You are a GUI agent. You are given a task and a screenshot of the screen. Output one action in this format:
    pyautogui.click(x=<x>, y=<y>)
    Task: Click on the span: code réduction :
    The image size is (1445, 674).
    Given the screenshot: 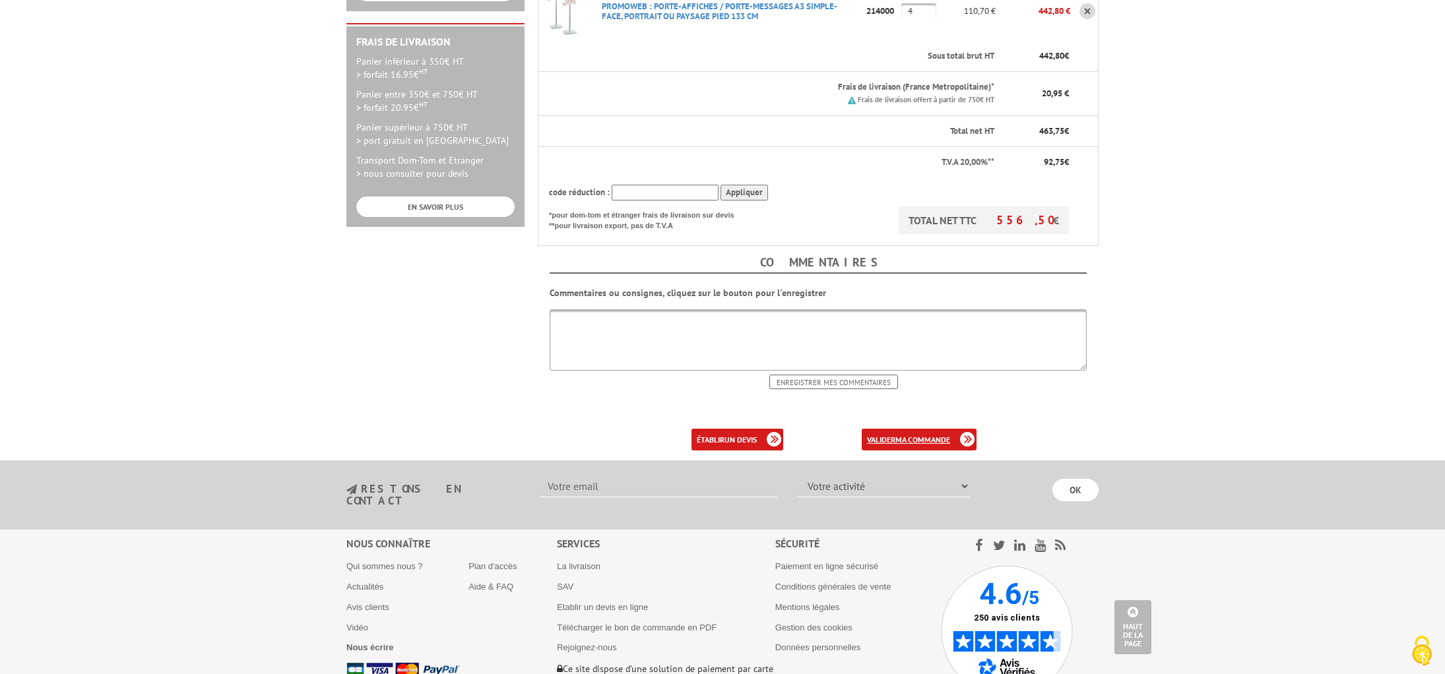 What is the action you would take?
    pyautogui.click(x=579, y=192)
    